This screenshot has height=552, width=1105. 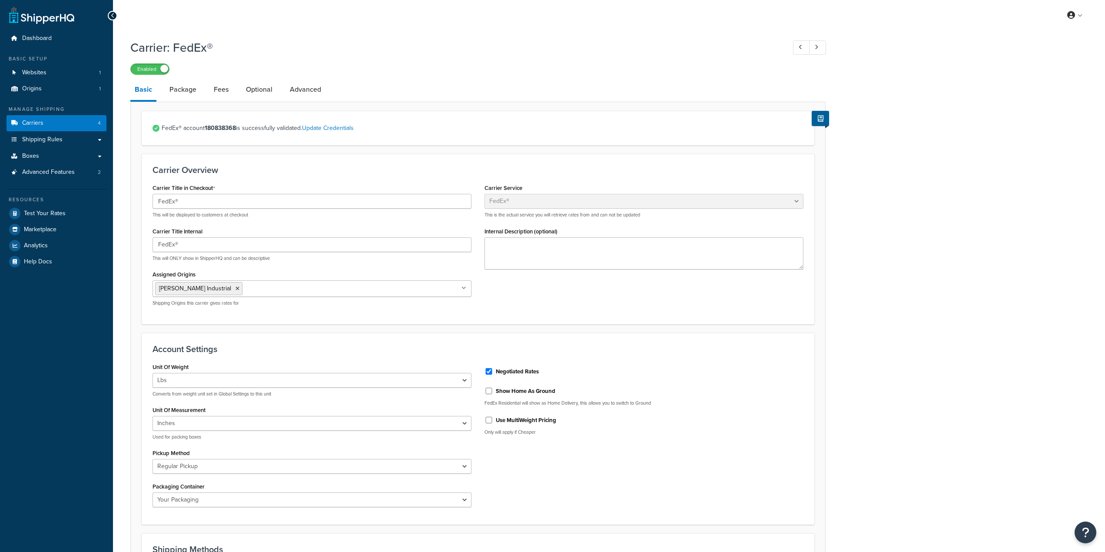 I want to click on span: Dashboard, so click(x=37, y=38).